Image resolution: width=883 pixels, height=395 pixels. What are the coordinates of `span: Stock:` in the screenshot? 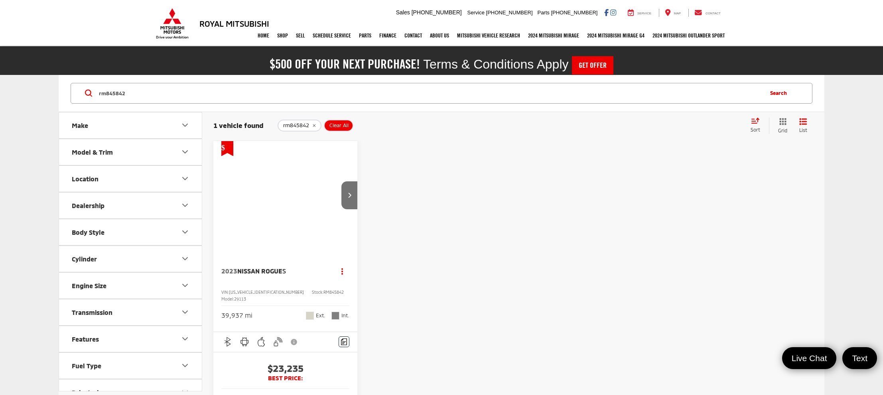 It's located at (317, 292).